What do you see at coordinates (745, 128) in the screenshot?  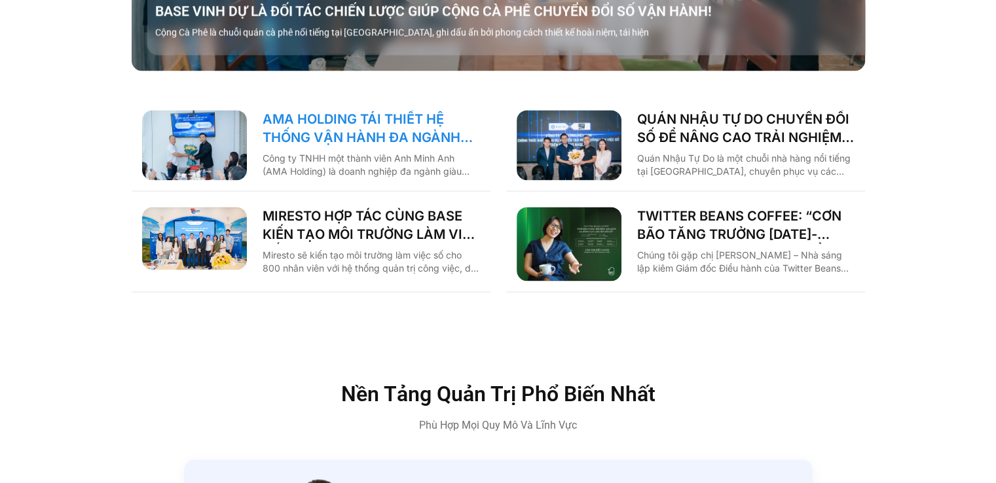 I see `a: QUÁN NHẬU TỰ DO CHUYỂN ĐỔI SỐ ĐỂ NÂNG CAO TRẢI NGHIỆM CHO 1000 NHÂN SỰ` at bounding box center [745, 128].